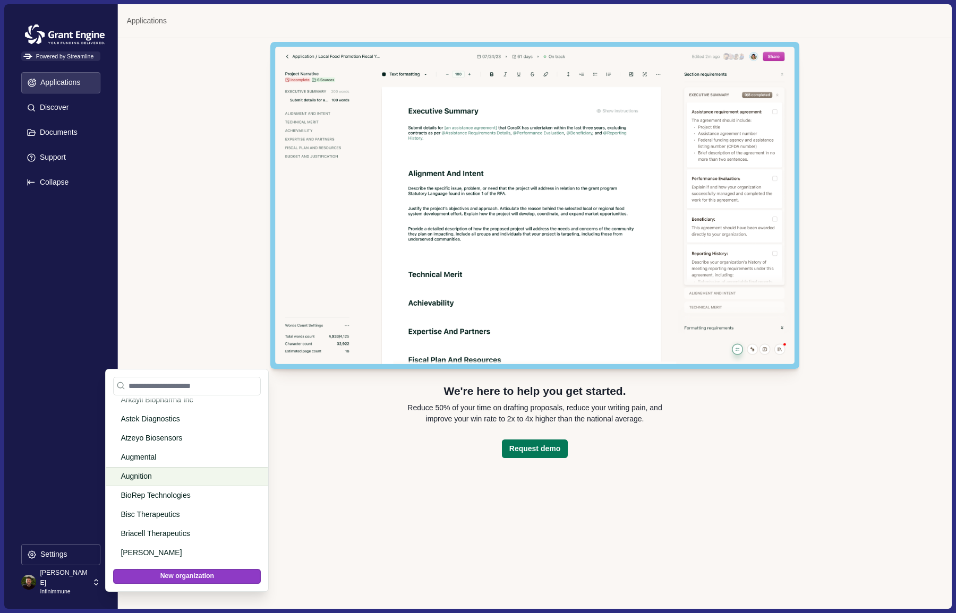  What do you see at coordinates (61, 556) in the screenshot?
I see `a: Settings` at bounding box center [61, 556].